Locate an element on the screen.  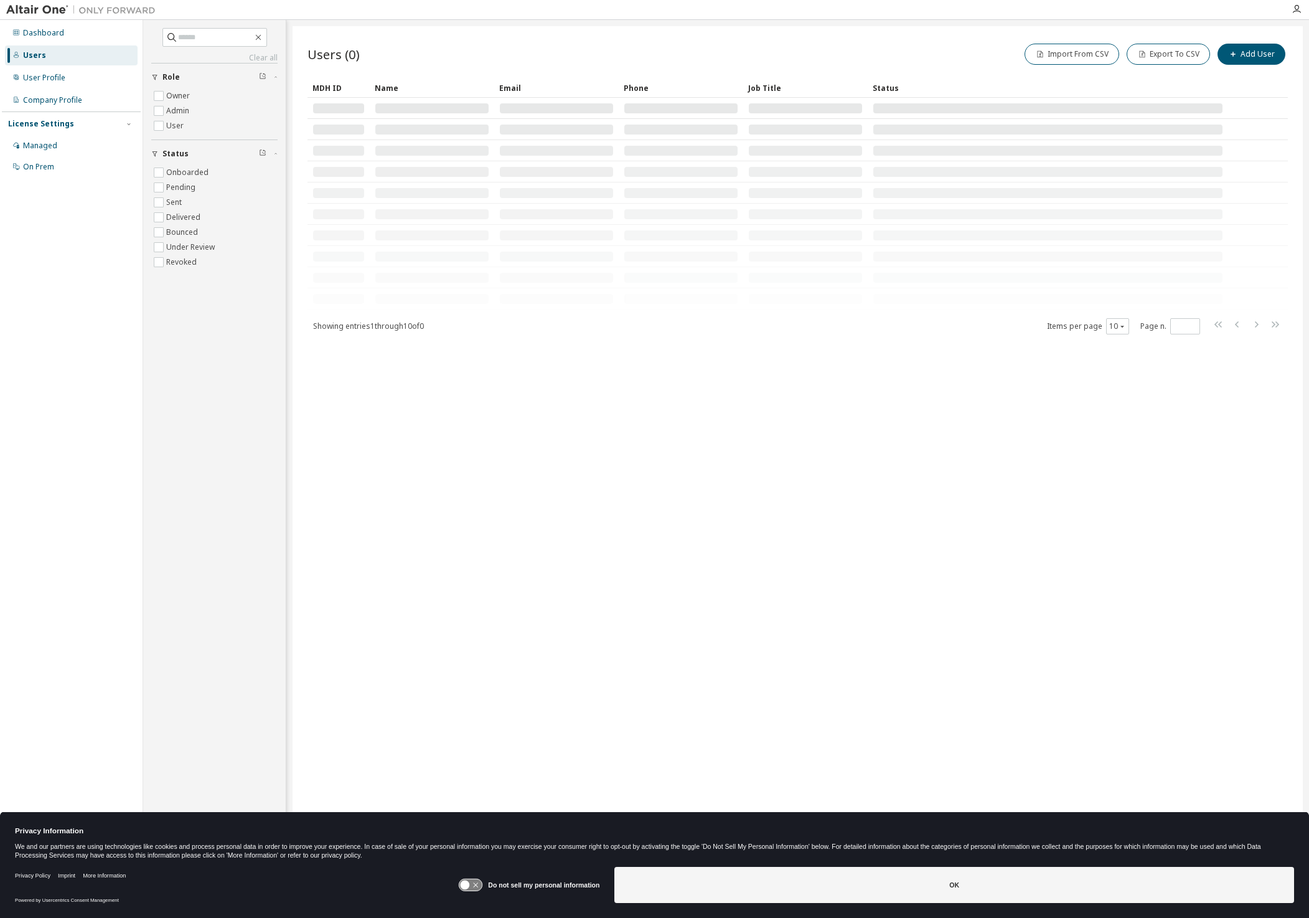
span: Items per page is located at coordinates (1088, 326).